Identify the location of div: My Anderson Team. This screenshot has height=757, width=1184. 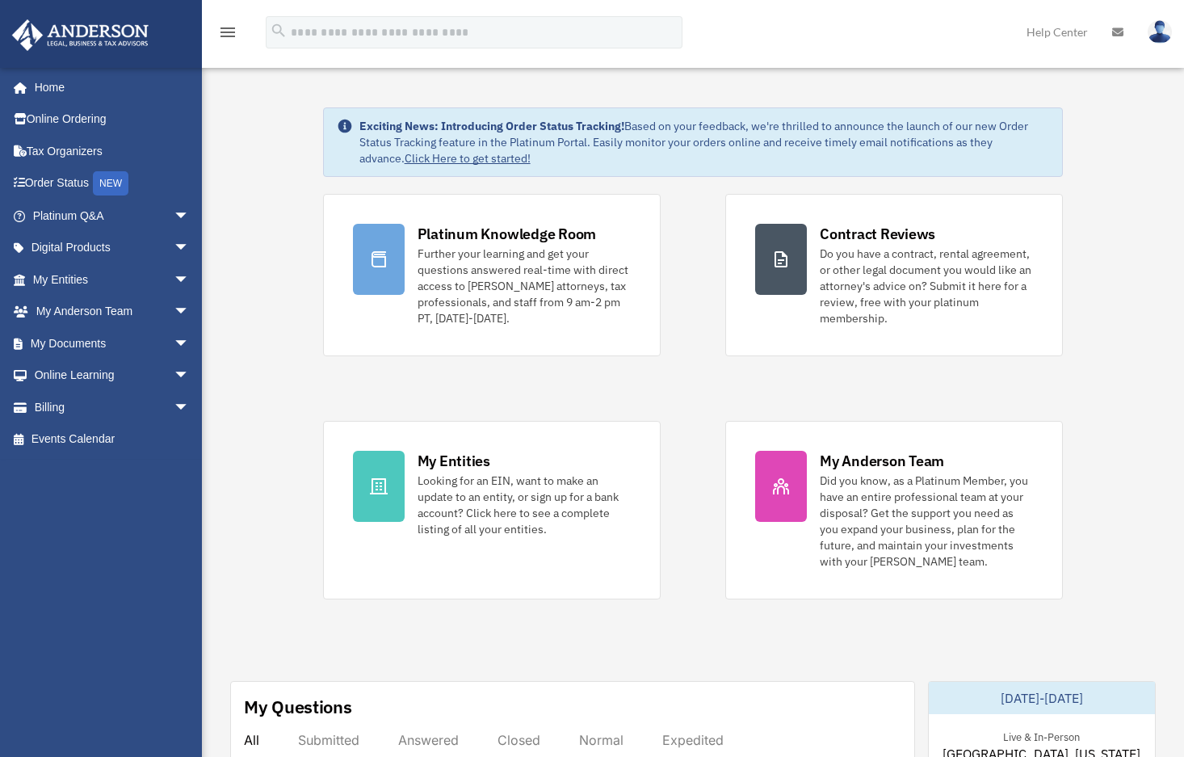
(882, 461).